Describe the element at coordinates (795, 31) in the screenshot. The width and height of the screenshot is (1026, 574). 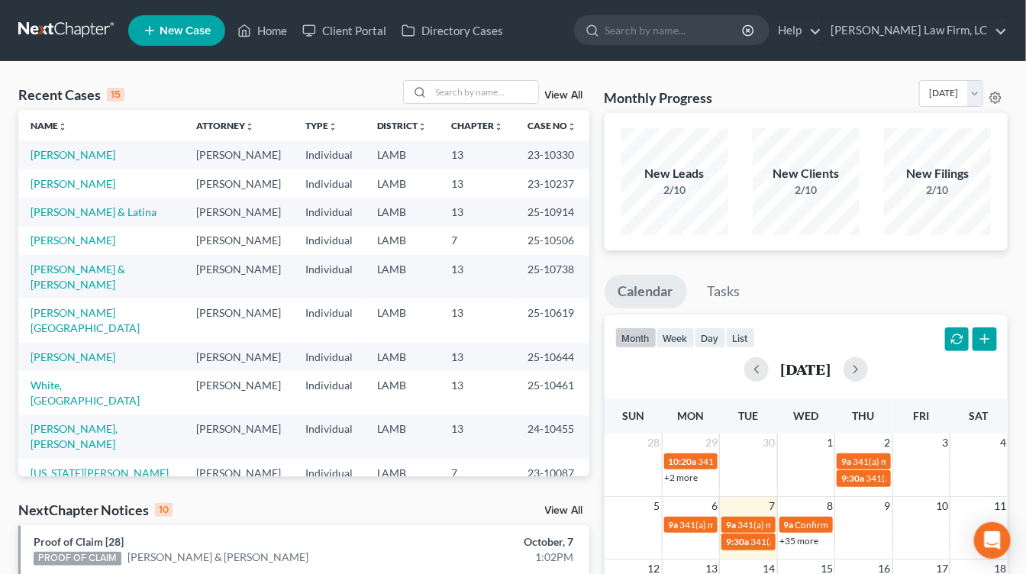
I see `a: Help` at that location.